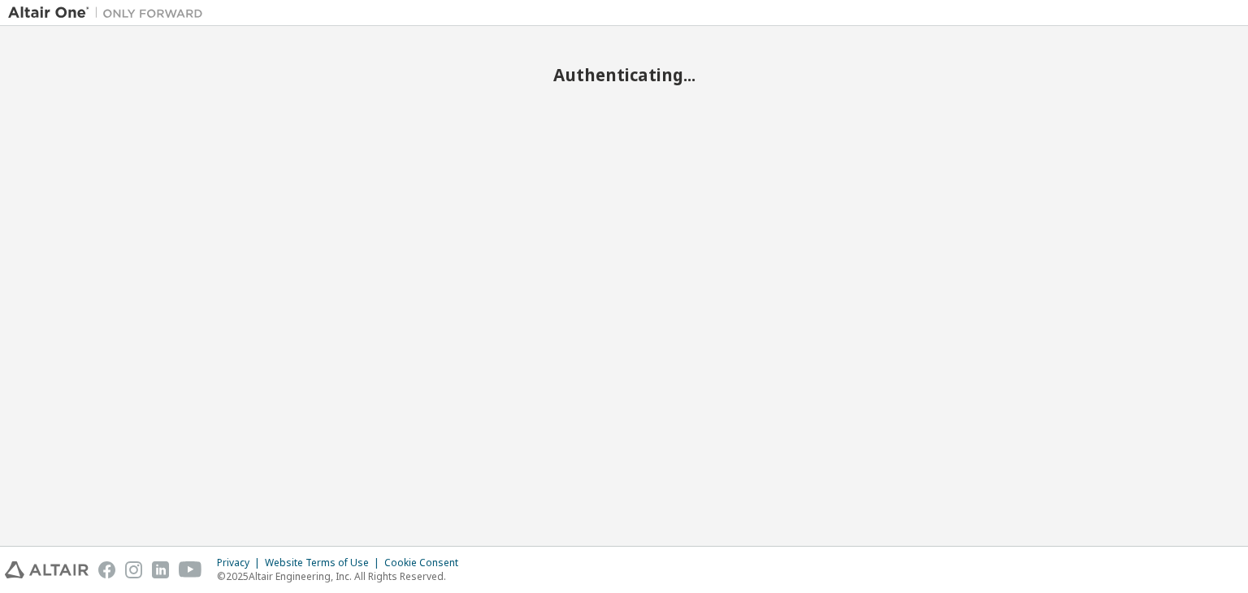  I want to click on div: Privacy, so click(241, 563).